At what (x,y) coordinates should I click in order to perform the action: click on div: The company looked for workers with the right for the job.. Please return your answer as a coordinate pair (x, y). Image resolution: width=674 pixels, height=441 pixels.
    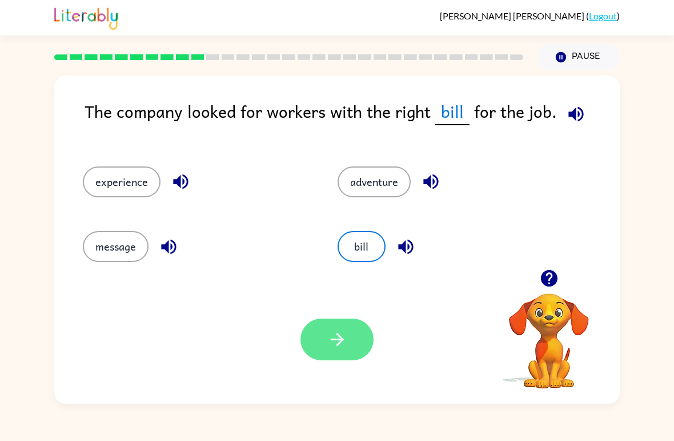
    Looking at the image, I should click on (352, 121).